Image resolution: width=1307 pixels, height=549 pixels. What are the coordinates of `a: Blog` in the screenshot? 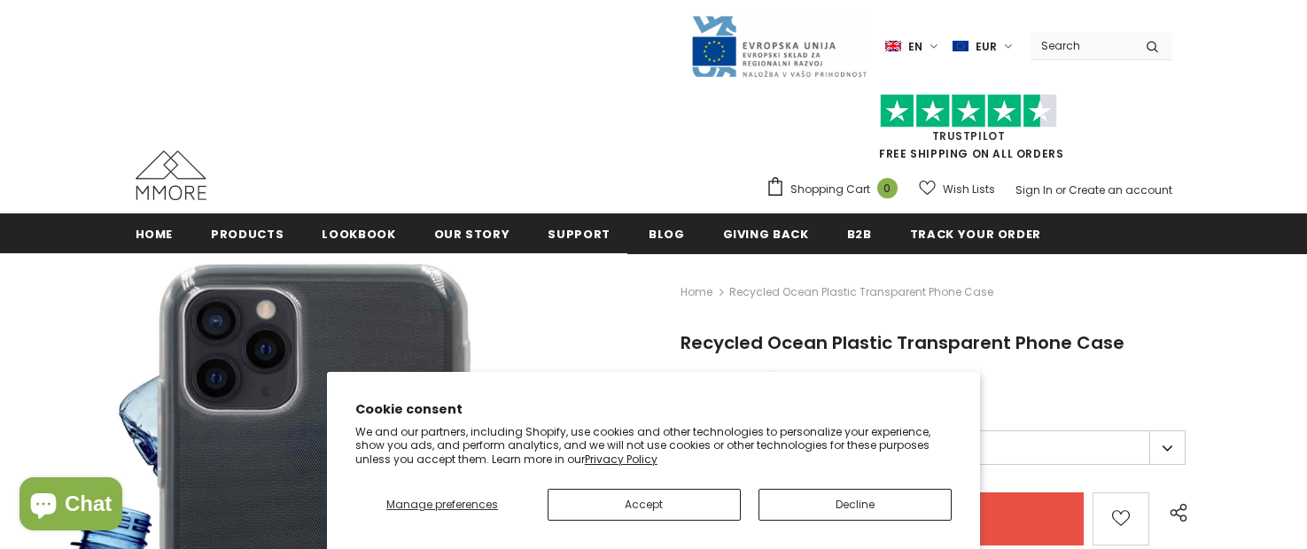 It's located at (666, 233).